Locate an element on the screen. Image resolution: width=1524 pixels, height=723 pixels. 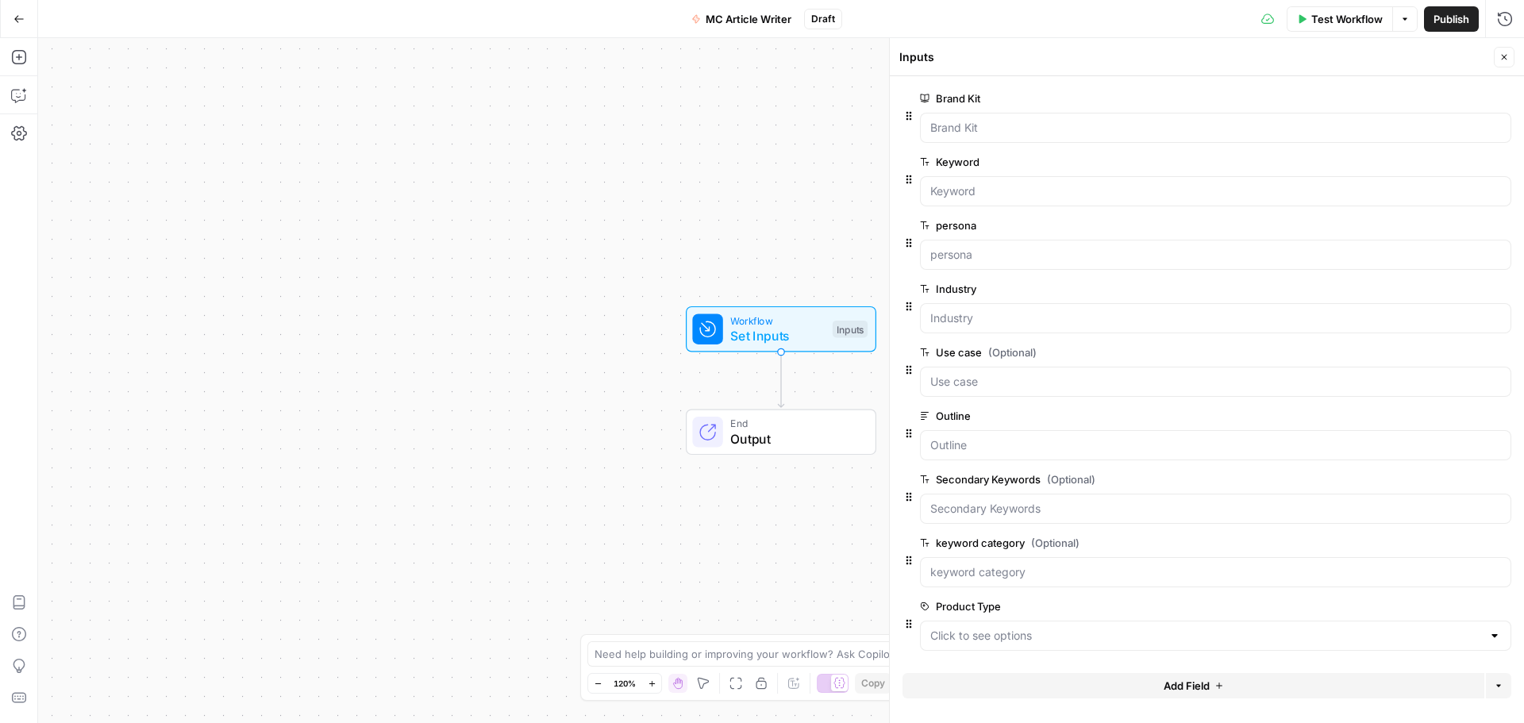
div: WorkflowSet InputsInputs is located at coordinates (781, 329).